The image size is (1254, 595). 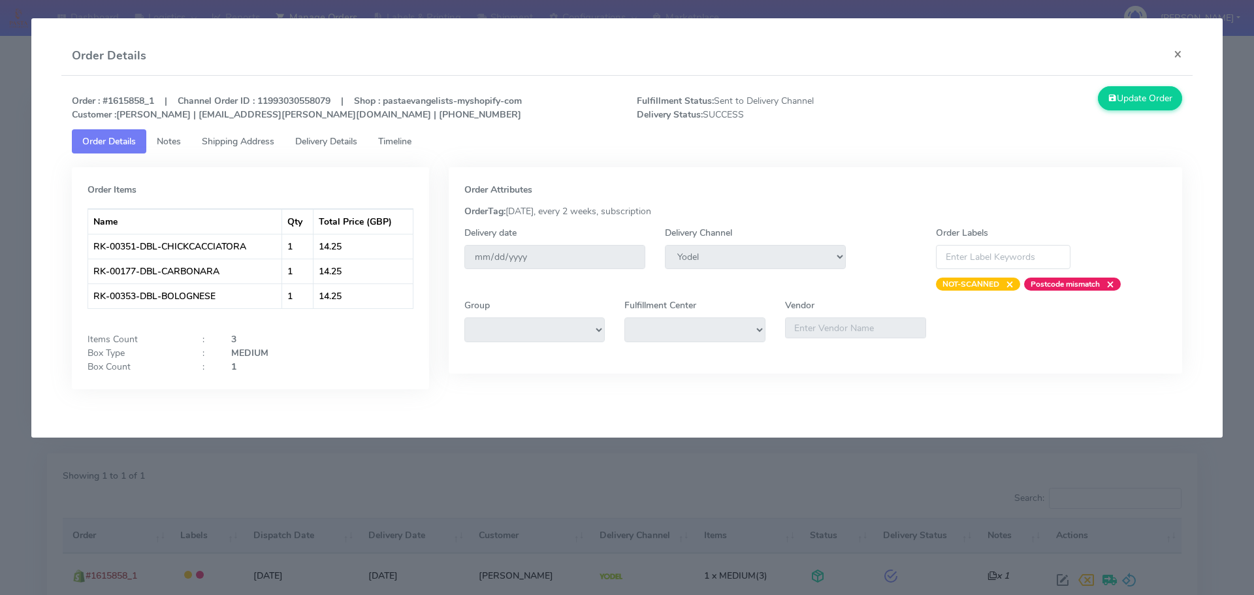 I want to click on span: Sent to Delivery Channel SUCCESS, so click(x=768, y=108).